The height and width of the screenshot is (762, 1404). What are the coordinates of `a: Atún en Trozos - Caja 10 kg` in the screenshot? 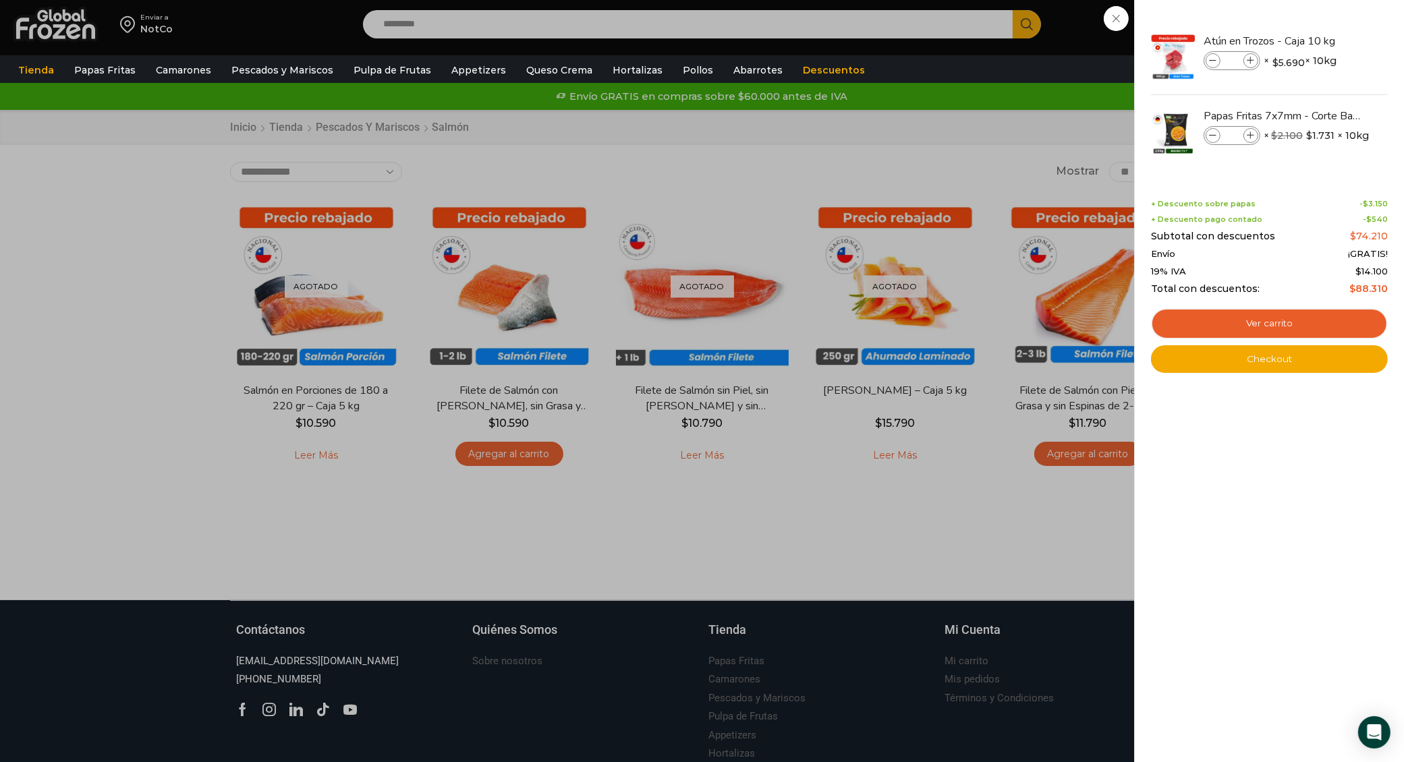 It's located at (1284, 41).